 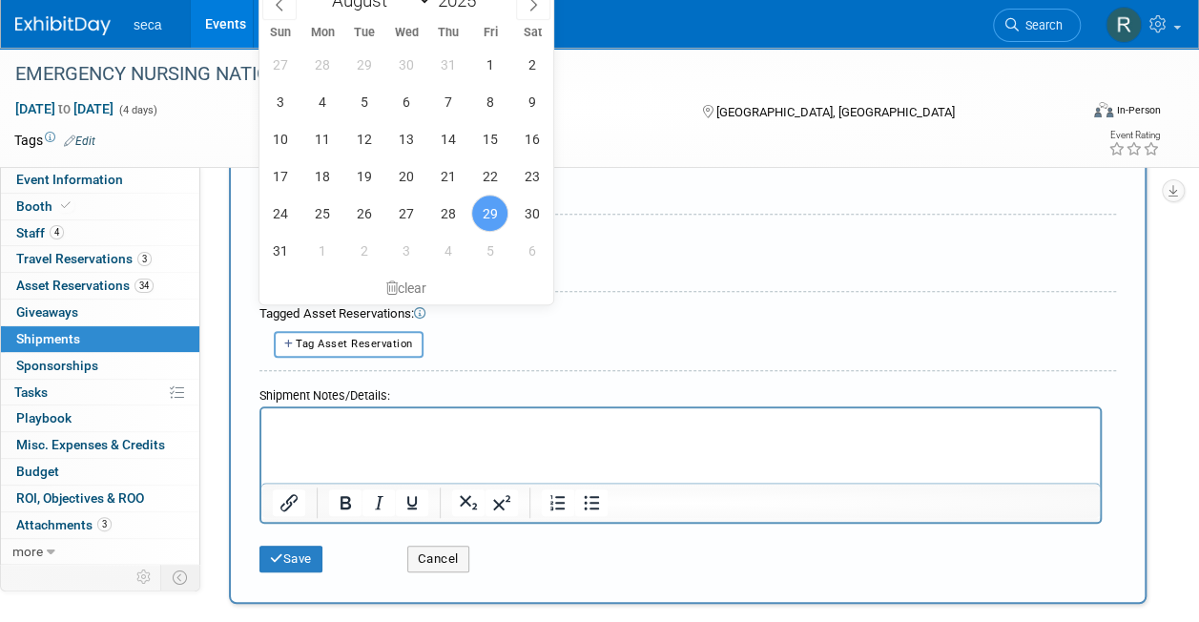 I want to click on button: Insert/edit link, so click(x=289, y=503).